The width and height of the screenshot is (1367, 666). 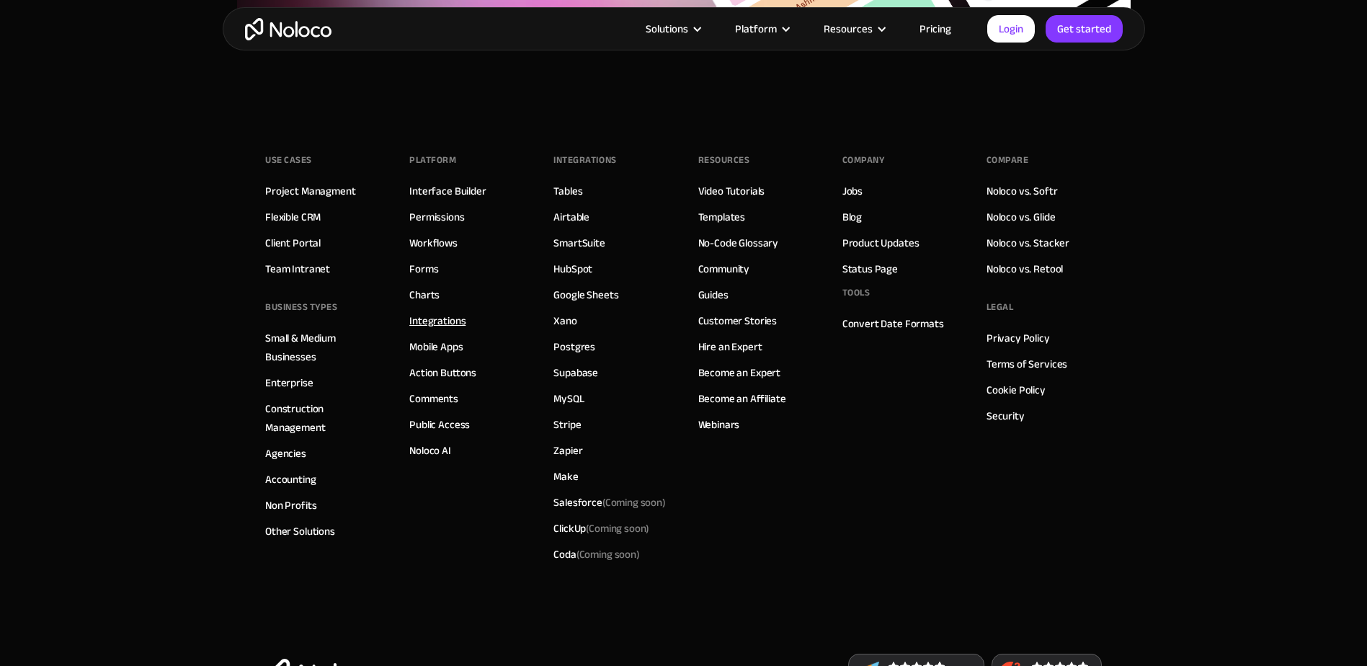 What do you see at coordinates (290, 479) in the screenshot?
I see `a: Accounting` at bounding box center [290, 479].